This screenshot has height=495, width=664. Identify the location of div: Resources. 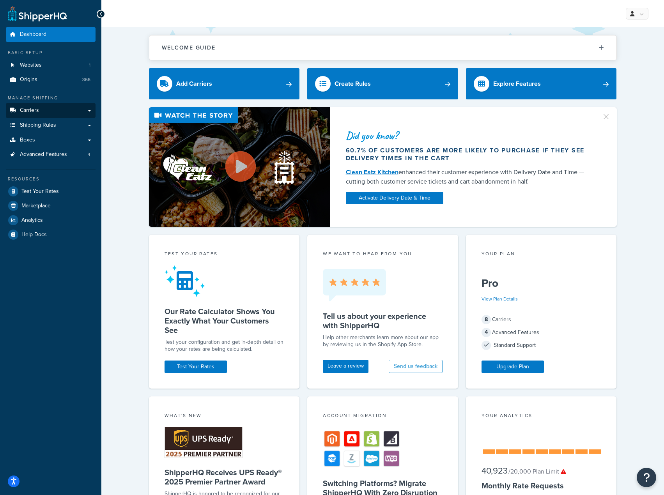
(51, 179).